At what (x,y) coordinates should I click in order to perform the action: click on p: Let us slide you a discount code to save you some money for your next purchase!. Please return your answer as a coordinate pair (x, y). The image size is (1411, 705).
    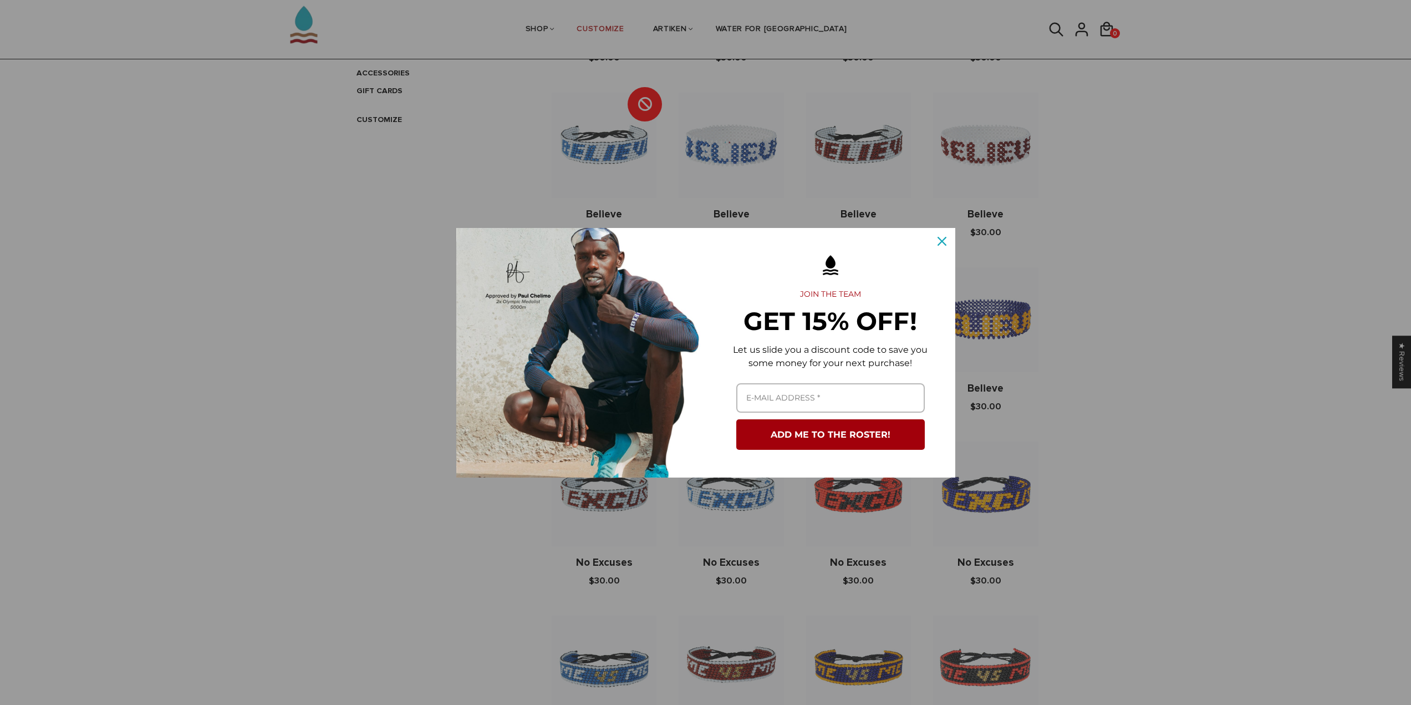
    Looking at the image, I should click on (831, 357).